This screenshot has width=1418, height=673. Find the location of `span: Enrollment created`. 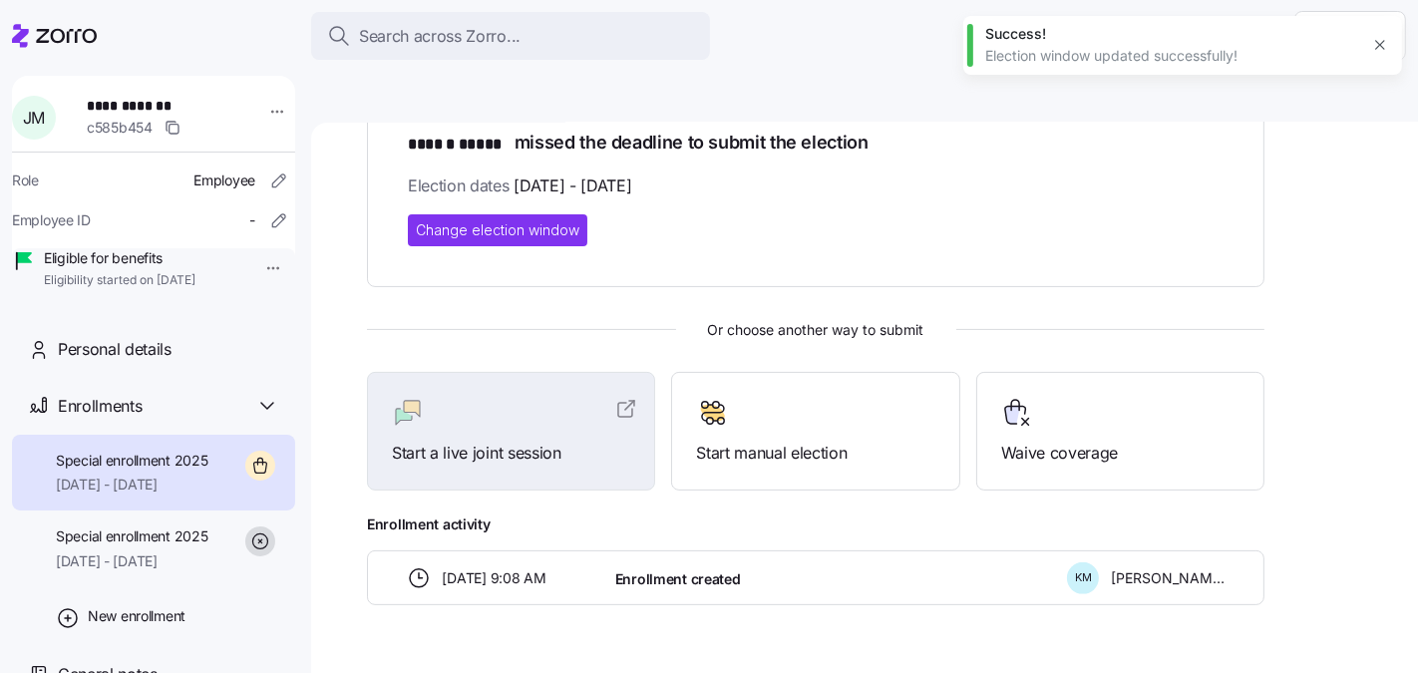

span: Enrollment created is located at coordinates (678, 579).